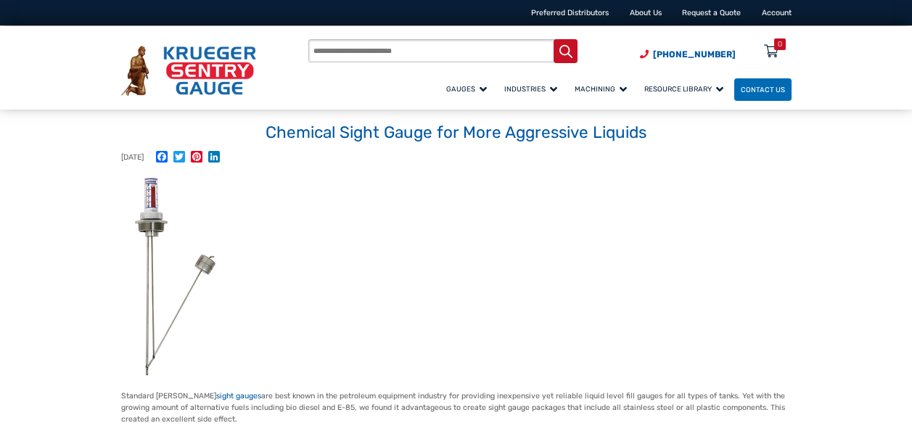 Image resolution: width=912 pixels, height=431 pixels. Describe the element at coordinates (530, 88) in the screenshot. I see `span: Industries` at that location.